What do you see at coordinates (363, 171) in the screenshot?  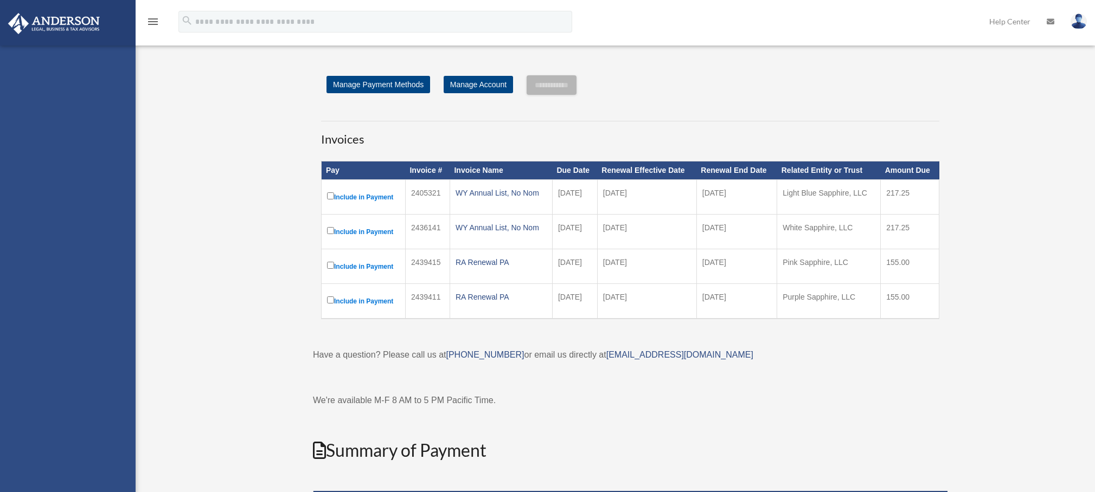 I see `th: Pay` at bounding box center [363, 171].